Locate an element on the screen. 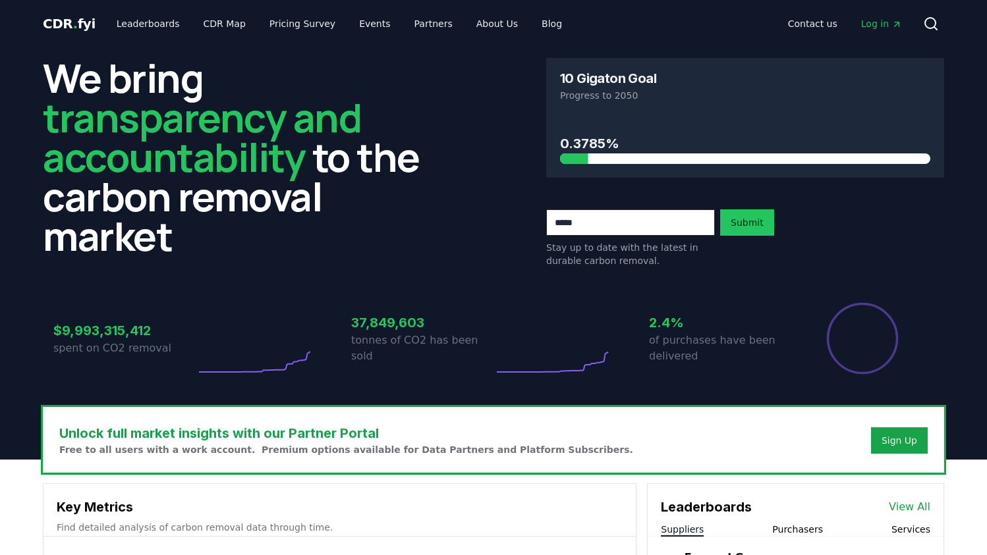 The width and height of the screenshot is (987, 555). a: View All is located at coordinates (909, 507).